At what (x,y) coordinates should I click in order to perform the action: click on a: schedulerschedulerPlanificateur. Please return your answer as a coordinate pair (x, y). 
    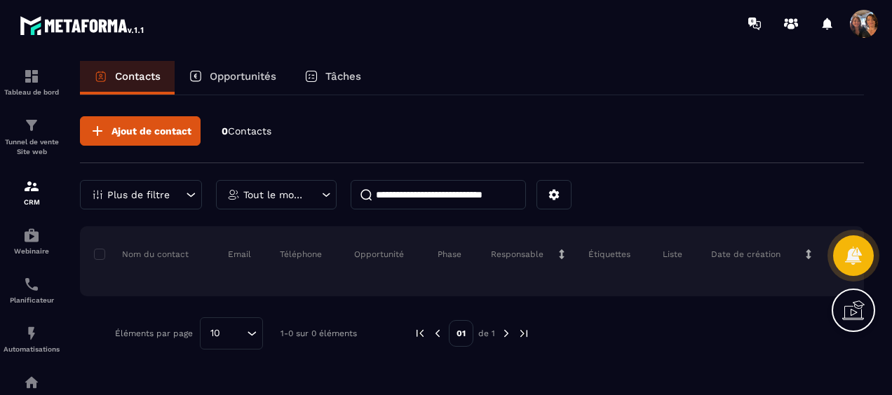
    Looking at the image, I should click on (32, 290).